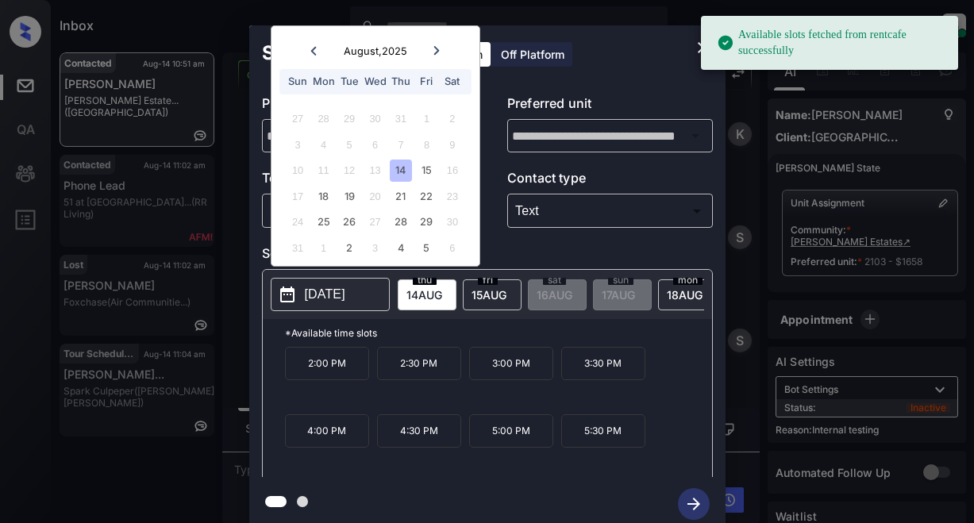 The image size is (974, 523). I want to click on div: Choose Friday, August 15th, 2025, so click(426, 170).